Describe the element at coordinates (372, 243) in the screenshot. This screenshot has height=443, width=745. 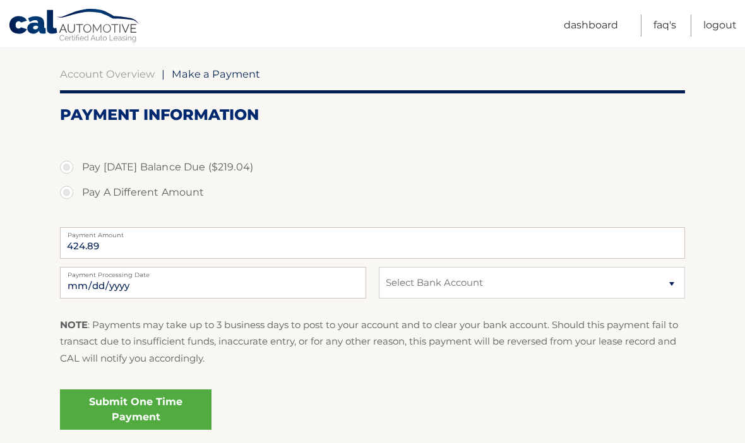
I see `input: Payment Amount` at that location.